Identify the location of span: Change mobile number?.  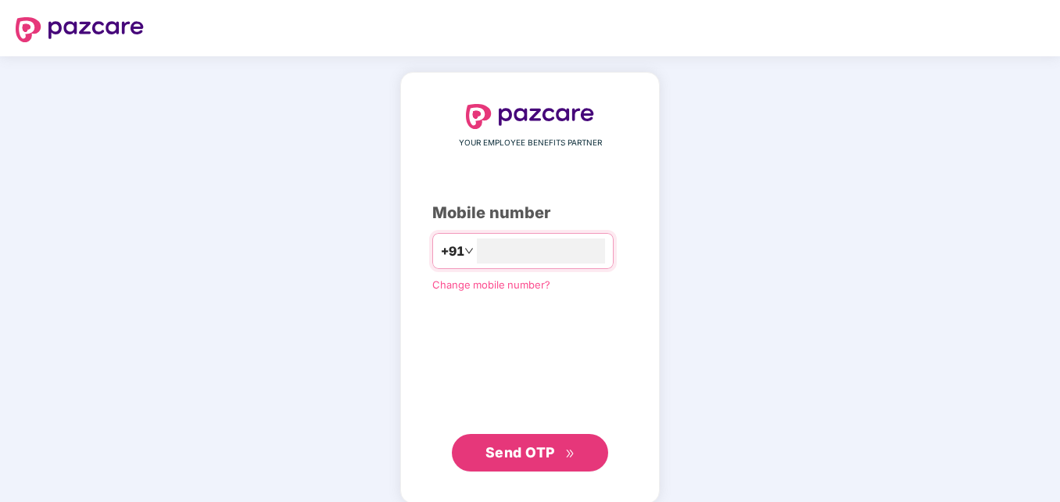
(491, 284).